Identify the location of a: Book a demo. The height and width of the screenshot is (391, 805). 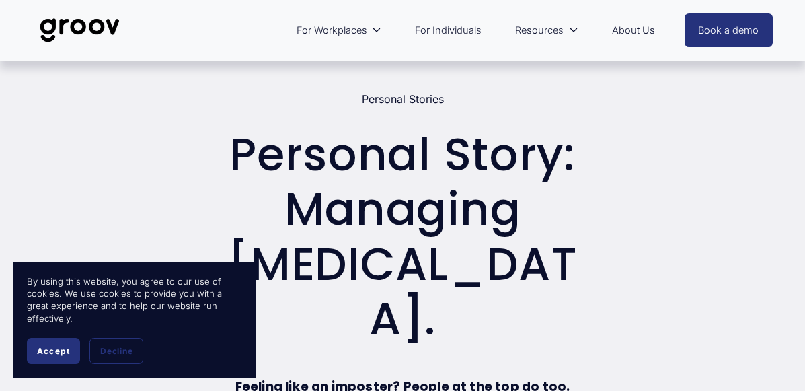
(729, 30).